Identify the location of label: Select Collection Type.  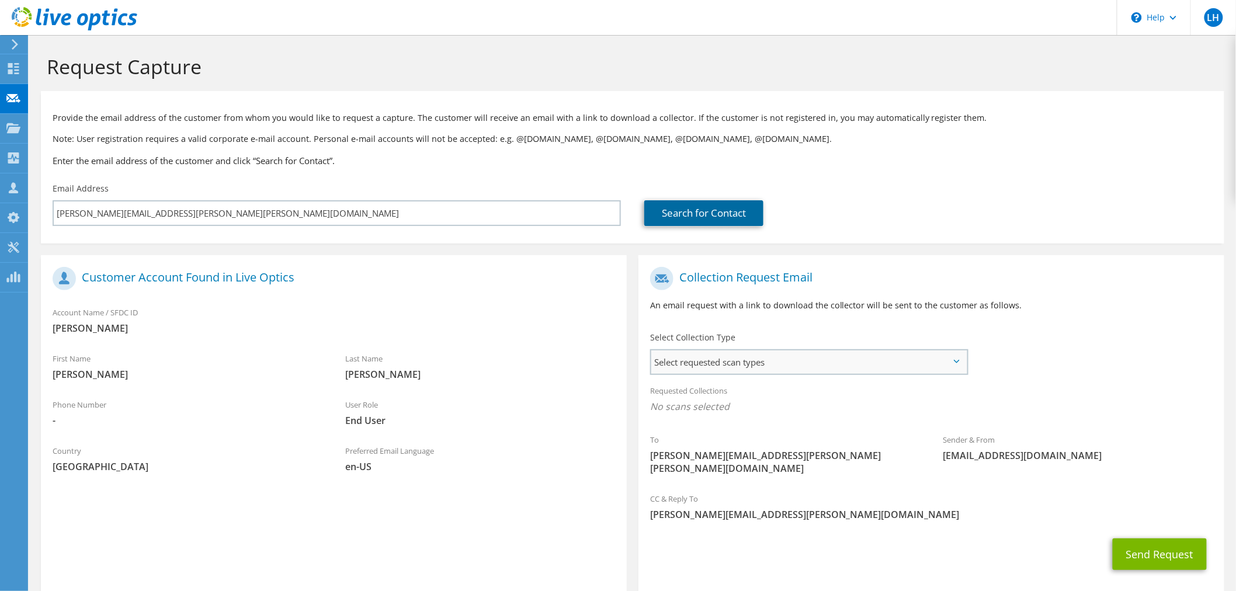
(693, 338).